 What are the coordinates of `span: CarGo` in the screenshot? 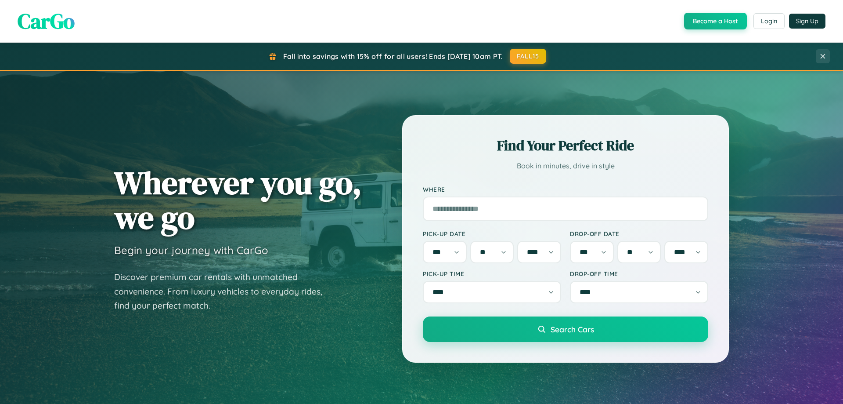 It's located at (46, 21).